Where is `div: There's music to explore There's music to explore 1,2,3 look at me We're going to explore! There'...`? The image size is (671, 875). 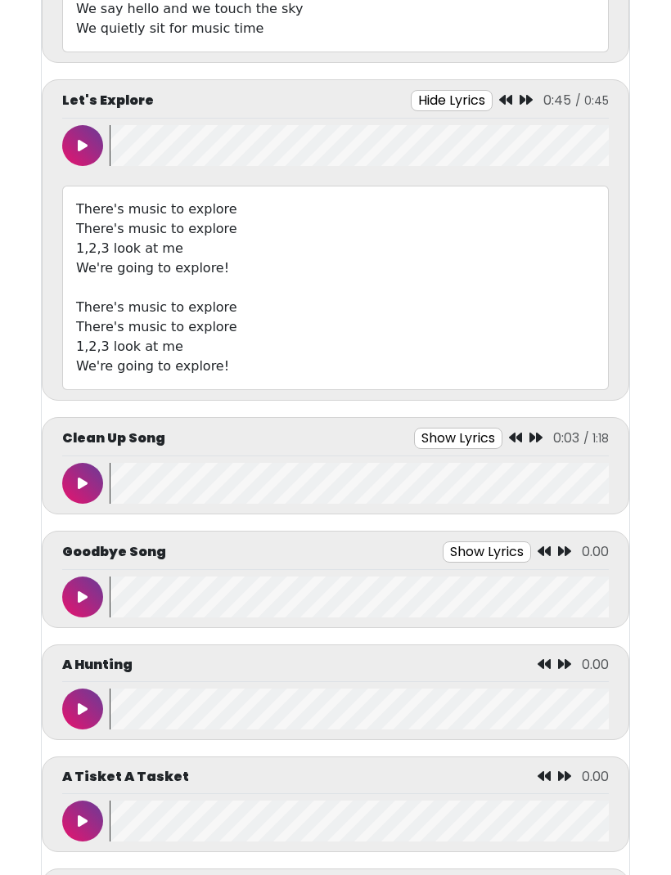
div: There's music to explore There's music to explore 1,2,3 look at me We're going to explore! There'... is located at coordinates (335, 288).